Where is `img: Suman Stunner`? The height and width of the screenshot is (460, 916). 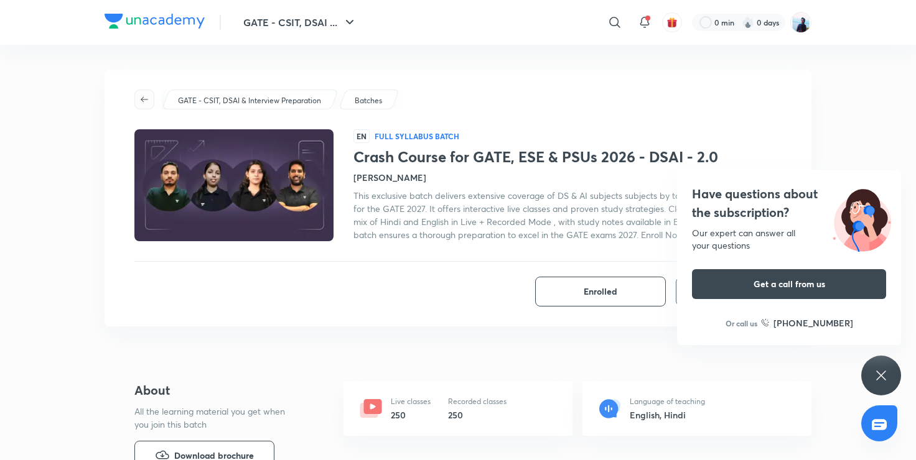 img: Suman Stunner is located at coordinates (801, 22).